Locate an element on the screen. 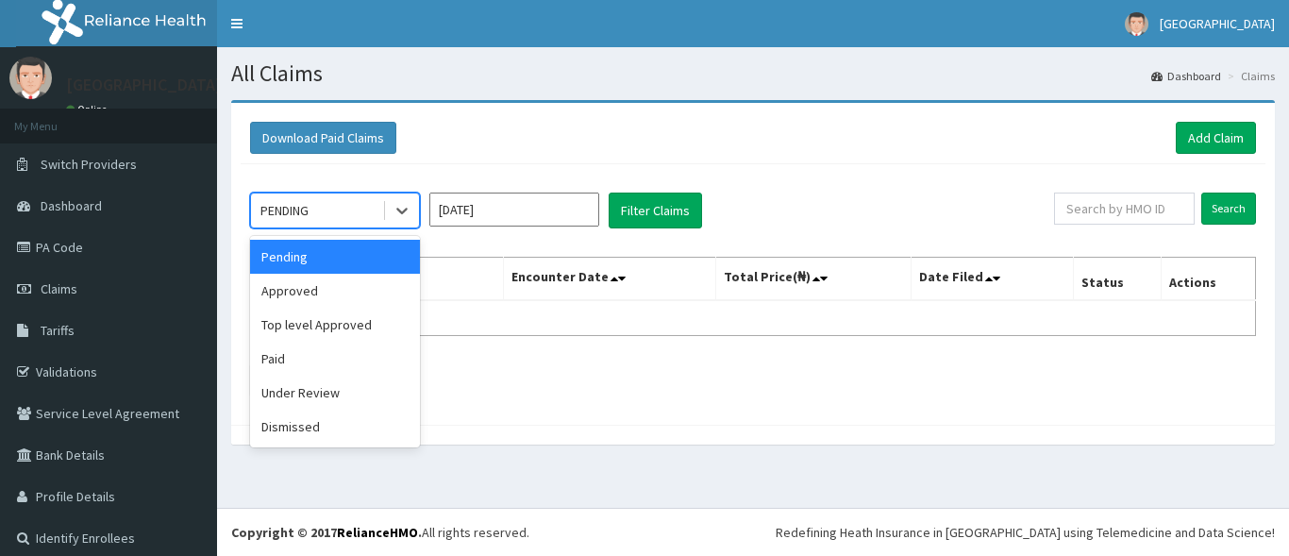 The width and height of the screenshot is (1289, 556). span: Tariffs is located at coordinates (58, 330).